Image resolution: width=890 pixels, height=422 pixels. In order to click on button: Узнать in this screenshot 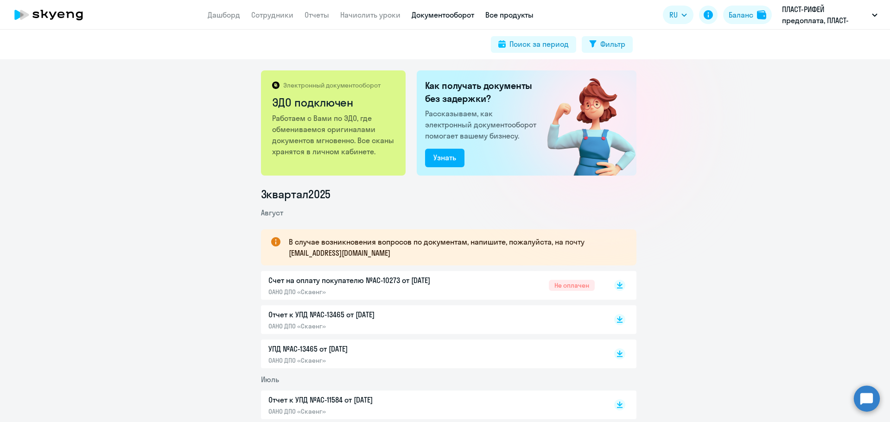, I will do `click(444, 158)`.